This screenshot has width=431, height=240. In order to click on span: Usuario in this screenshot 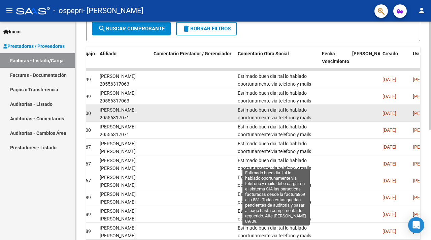, I will do `click(421, 54)`.